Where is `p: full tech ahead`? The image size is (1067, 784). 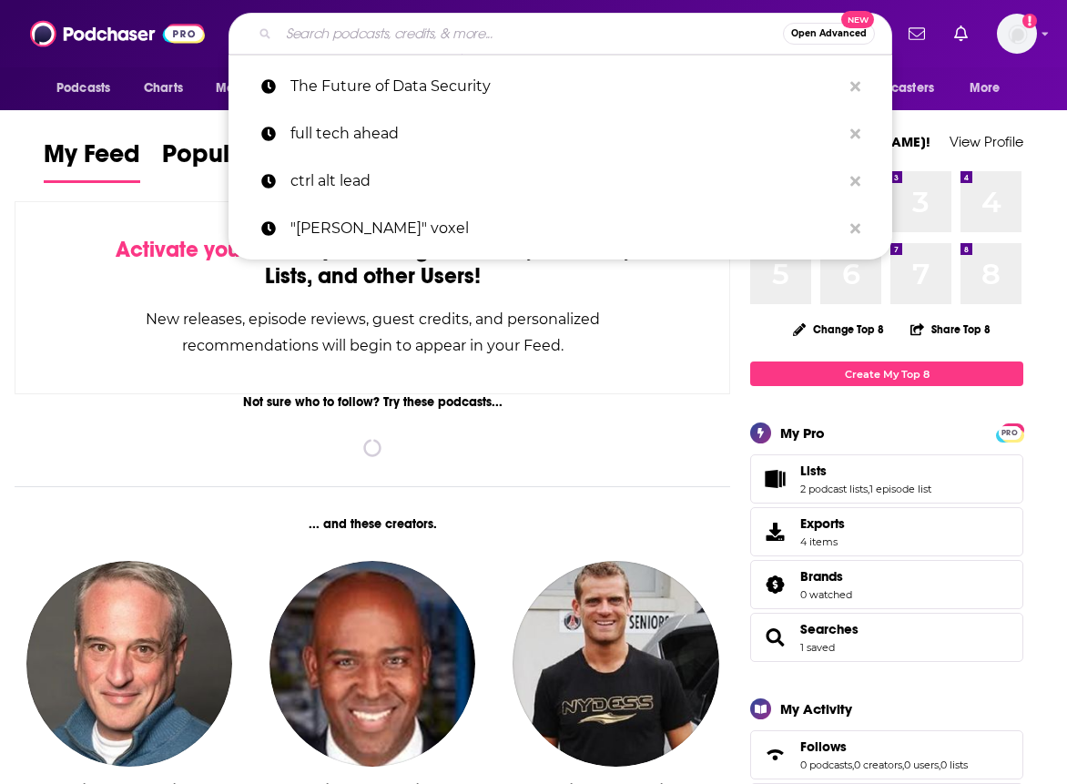 p: full tech ahead is located at coordinates (565, 134).